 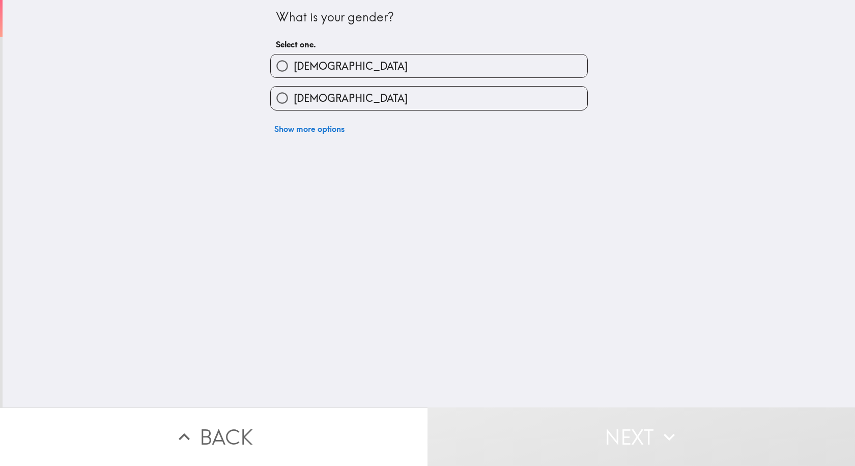 I want to click on div: What is your gender?, so click(x=429, y=17).